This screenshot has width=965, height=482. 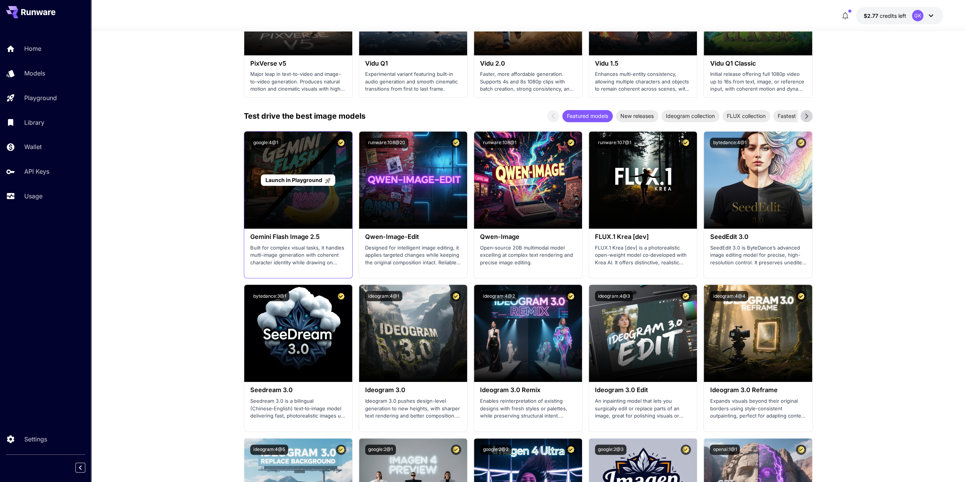 What do you see at coordinates (41, 98) in the screenshot?
I see `p: Playground` at bounding box center [41, 98].